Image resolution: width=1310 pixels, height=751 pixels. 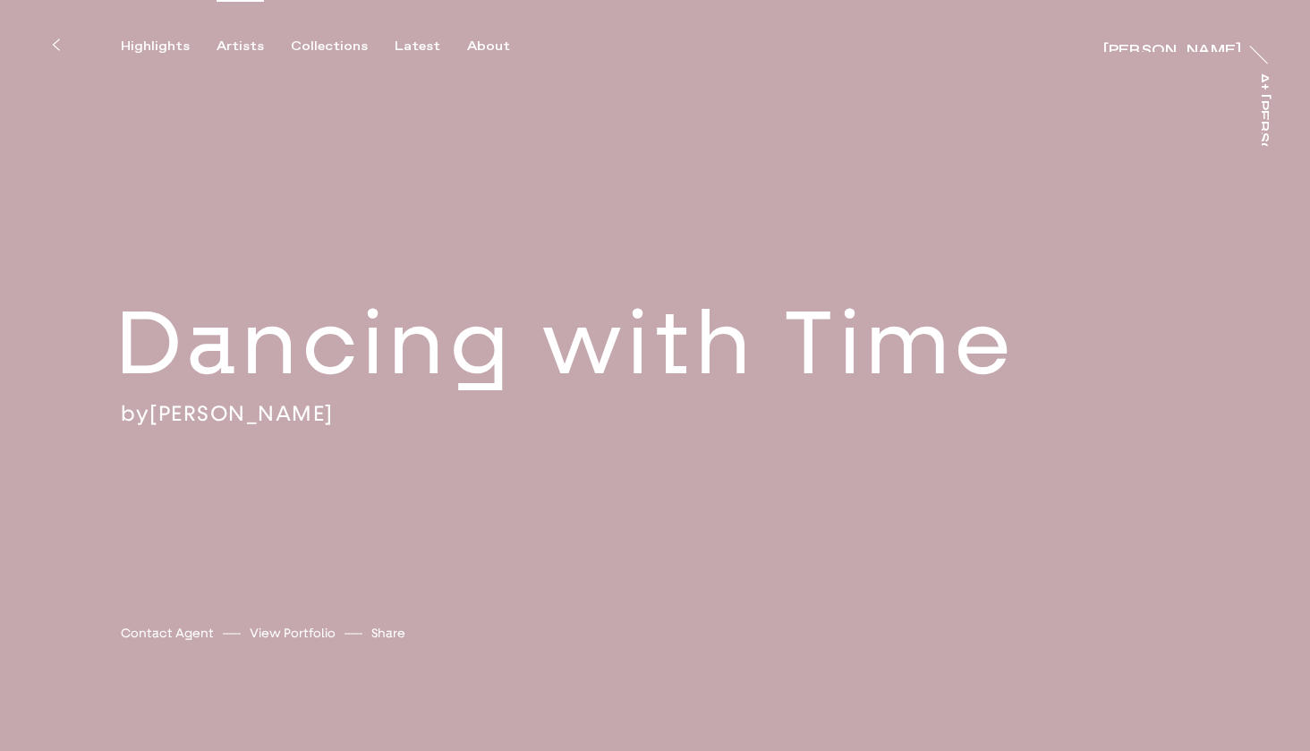 I want to click on div: Artists, so click(x=240, y=47).